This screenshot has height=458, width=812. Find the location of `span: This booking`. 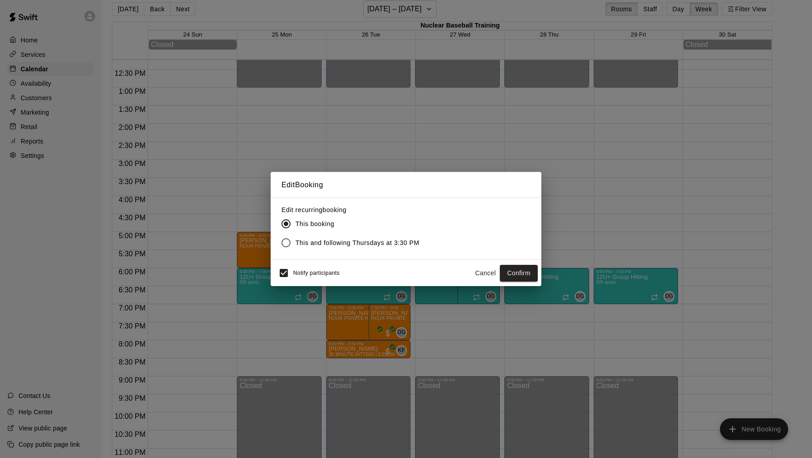

span: This booking is located at coordinates (315, 224).